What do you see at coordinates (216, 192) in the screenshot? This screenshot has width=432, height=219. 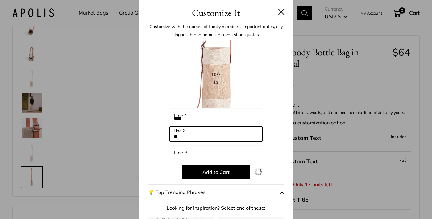 I see `button: 💡 Top Trending Phrases` at bounding box center [216, 192].